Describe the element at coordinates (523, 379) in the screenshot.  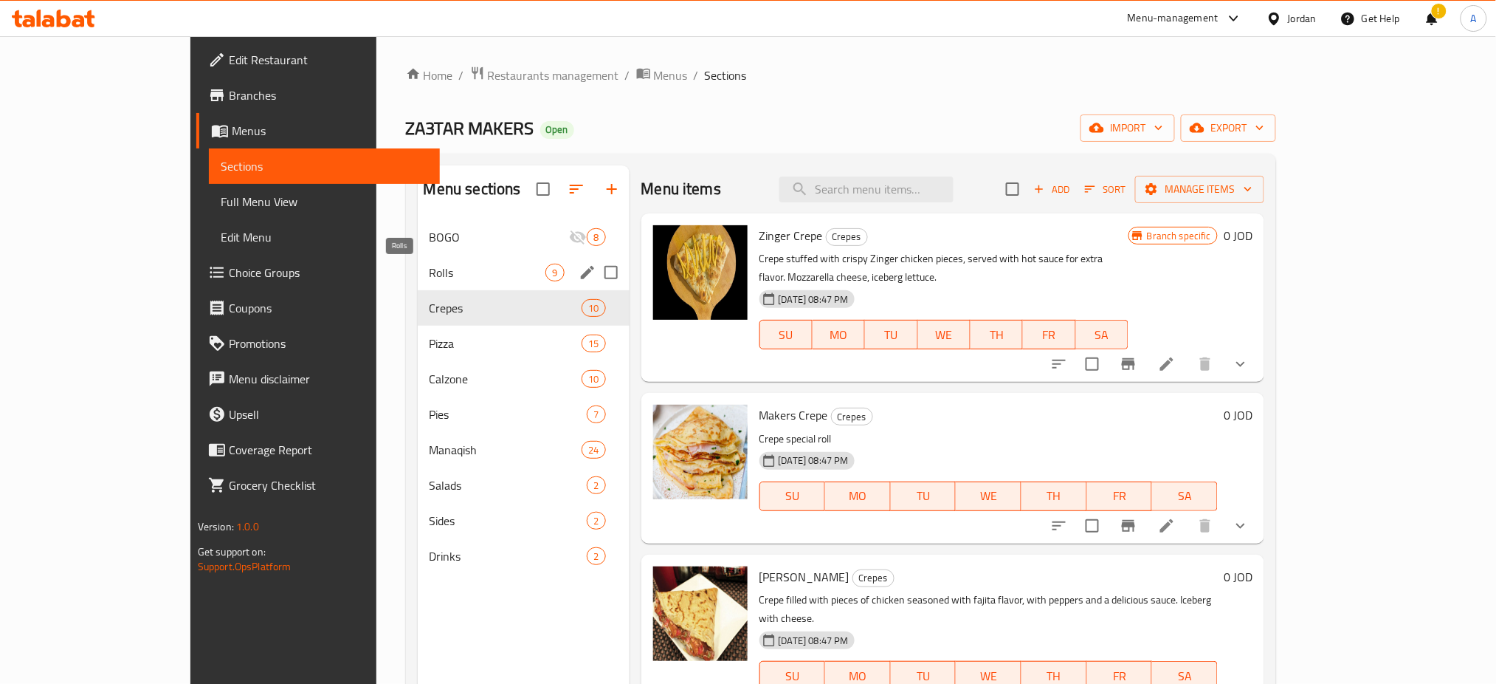
I see `div: Calzone10` at that location.